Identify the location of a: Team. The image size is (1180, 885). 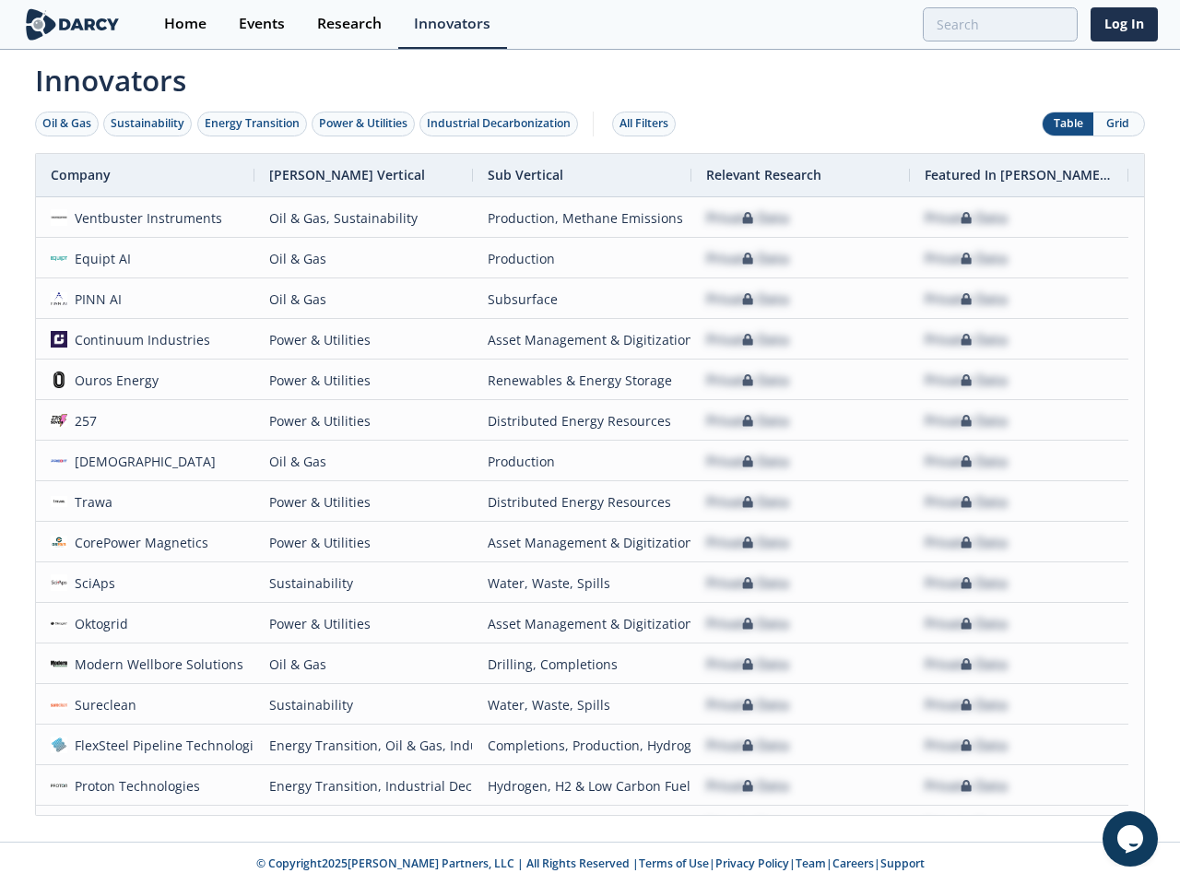
(810, 863).